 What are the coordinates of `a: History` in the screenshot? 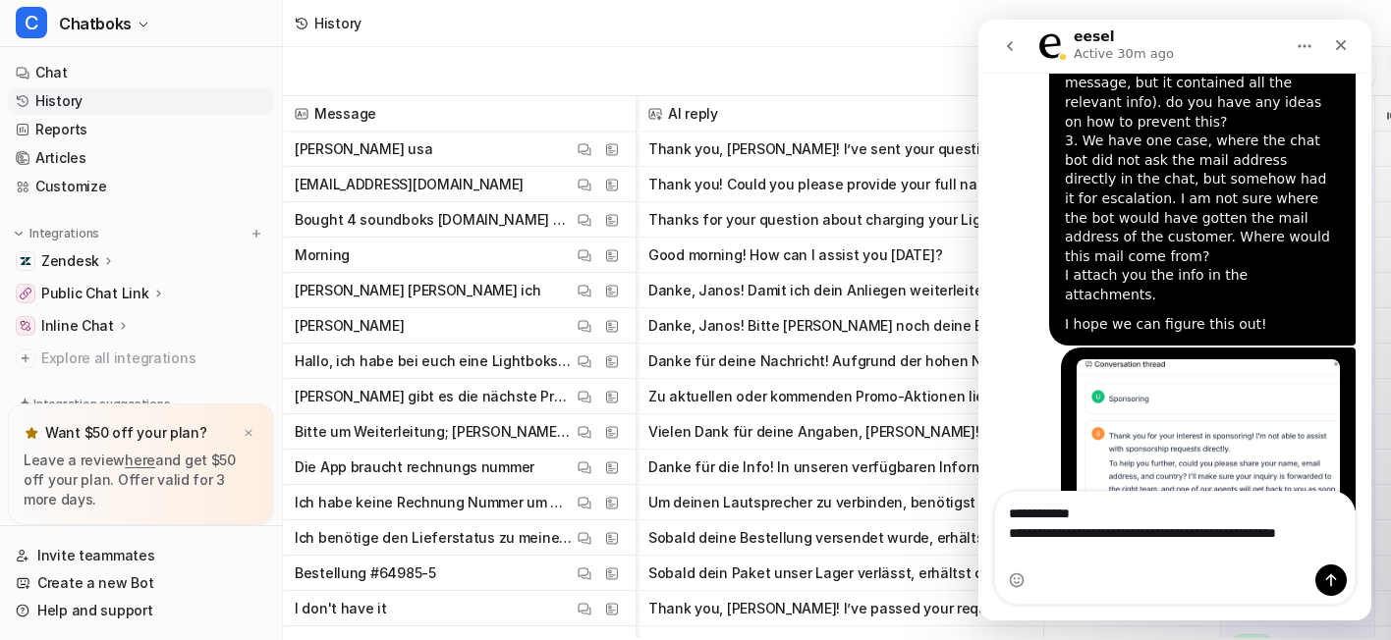 It's located at (140, 101).